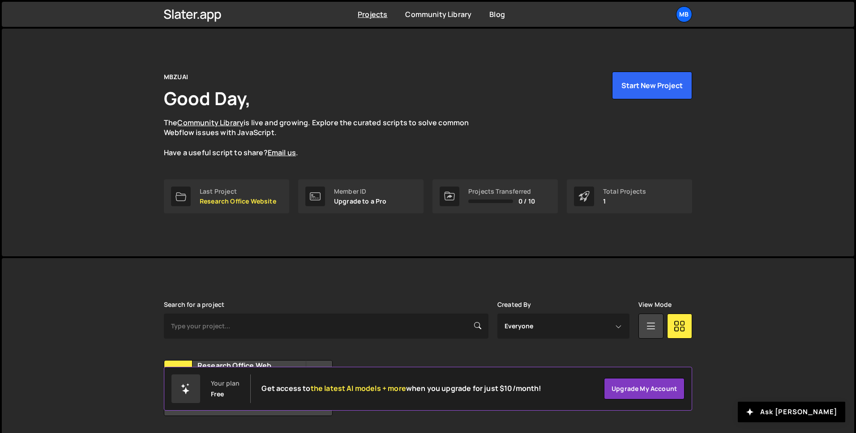  I want to click on input: Type your project..., so click(326, 326).